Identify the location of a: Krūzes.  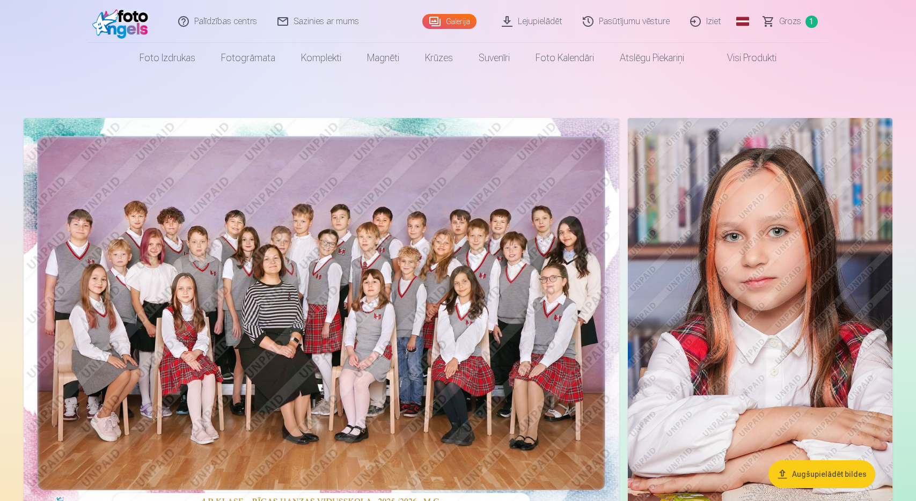
(439, 58).